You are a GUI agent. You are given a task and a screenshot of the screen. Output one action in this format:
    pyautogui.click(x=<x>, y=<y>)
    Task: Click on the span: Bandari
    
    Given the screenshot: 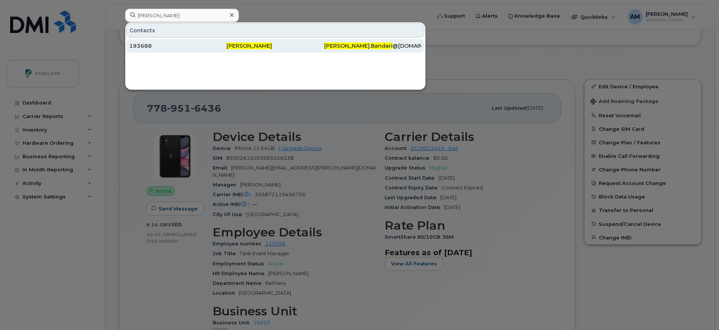 What is the action you would take?
    pyautogui.click(x=382, y=46)
    